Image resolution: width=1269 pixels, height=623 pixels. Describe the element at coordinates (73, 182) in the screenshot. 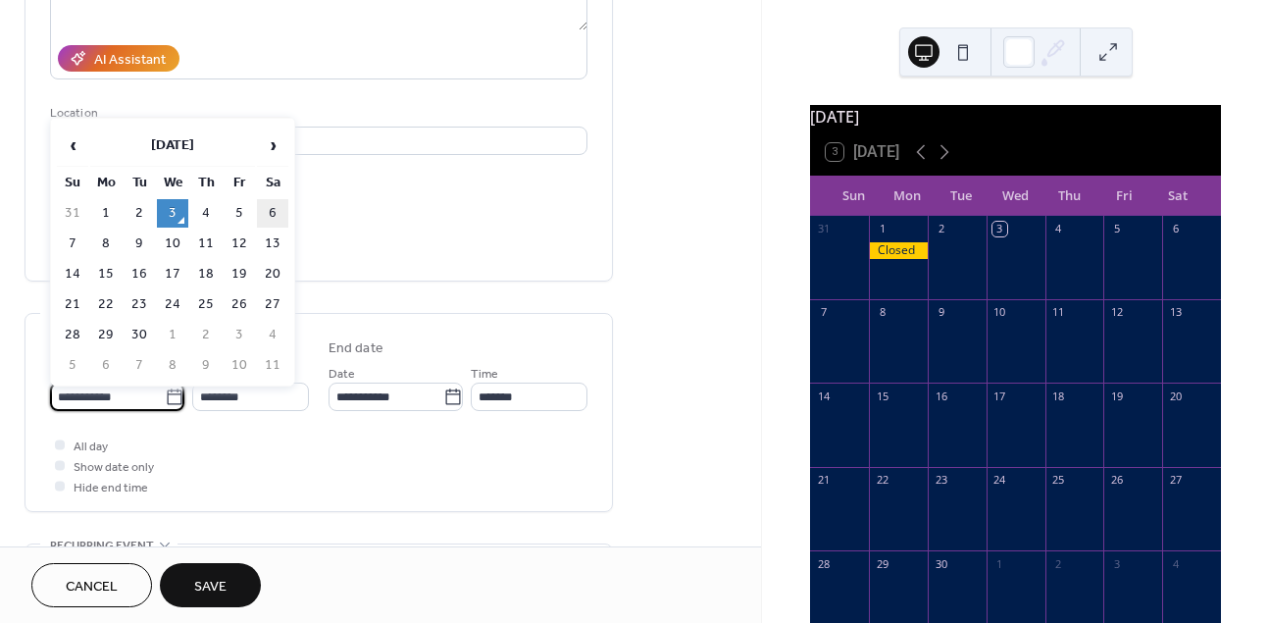

I see `th: Su` at that location.